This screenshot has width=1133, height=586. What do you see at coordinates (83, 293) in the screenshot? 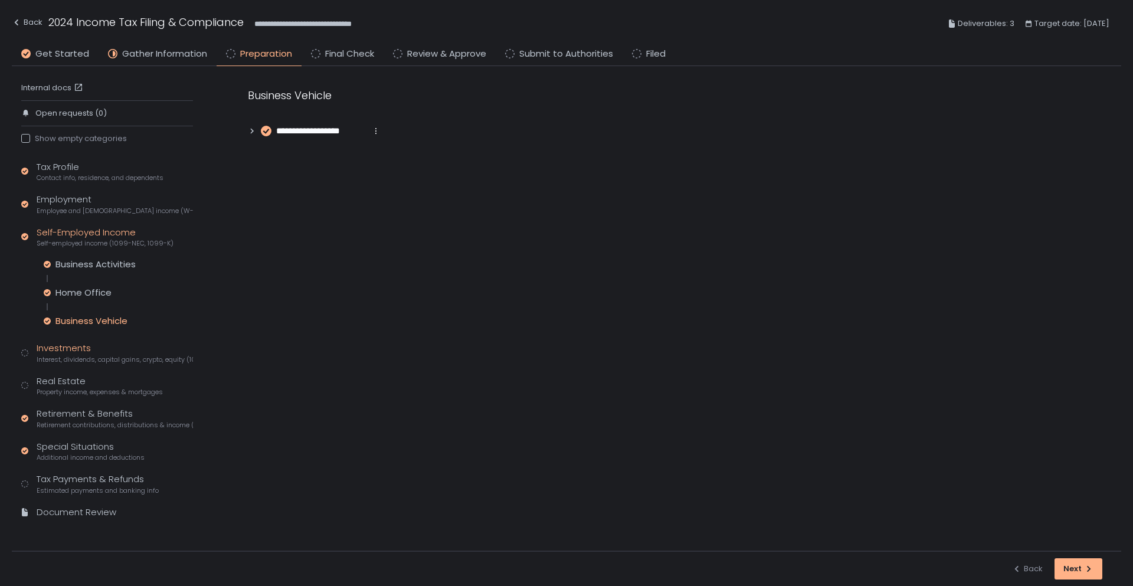
I see `div: Home Office` at bounding box center [83, 293].